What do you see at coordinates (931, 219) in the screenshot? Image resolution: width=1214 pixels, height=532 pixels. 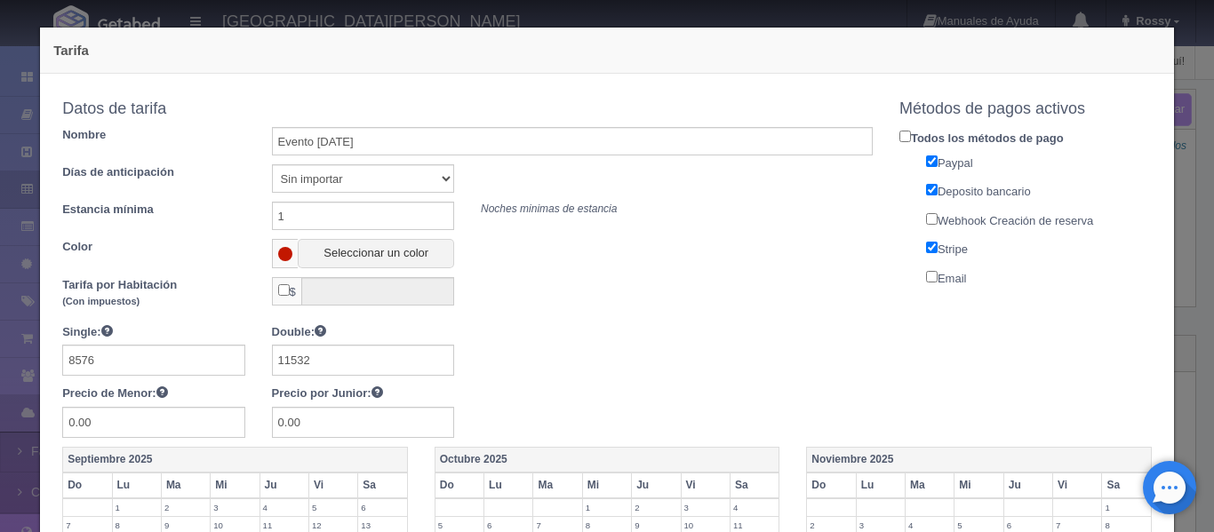 I see `input: Webhook Creación de reserva` at bounding box center [931, 219].